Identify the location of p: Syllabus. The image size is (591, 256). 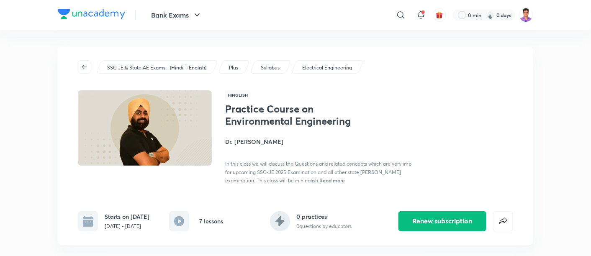
(270, 68).